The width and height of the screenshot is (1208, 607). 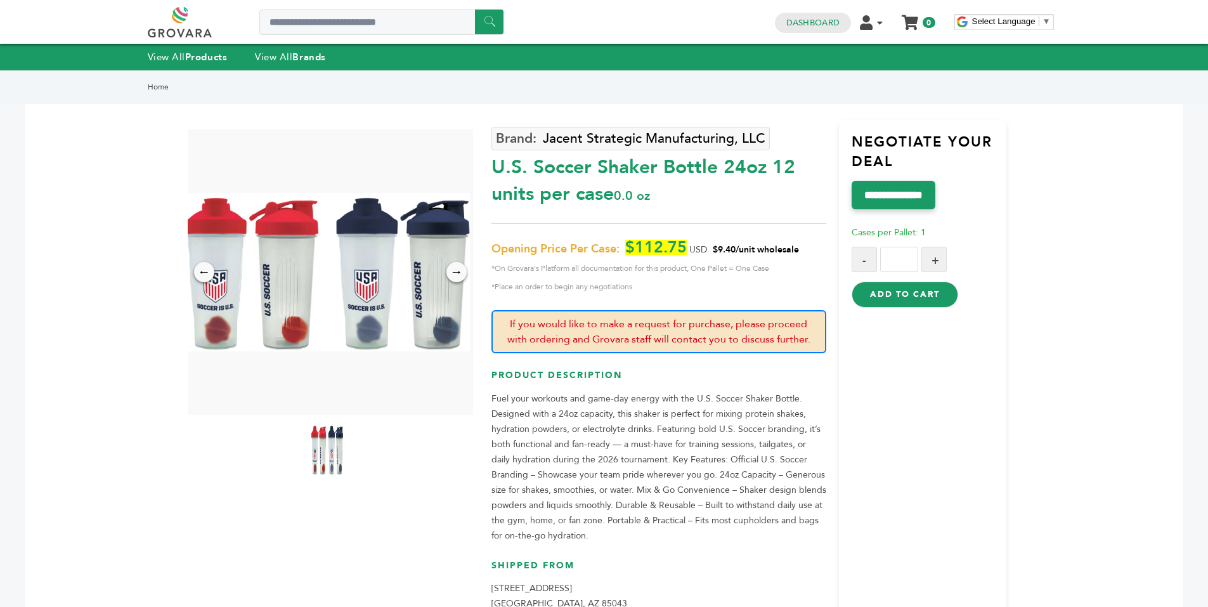 What do you see at coordinates (904, 294) in the screenshot?
I see `button: Add to Cart` at bounding box center [904, 294].